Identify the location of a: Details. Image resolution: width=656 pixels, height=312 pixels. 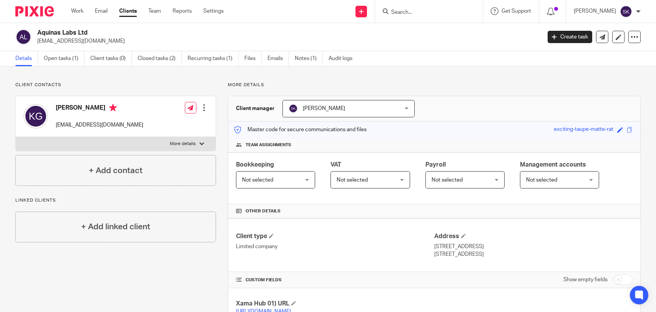
(27, 58).